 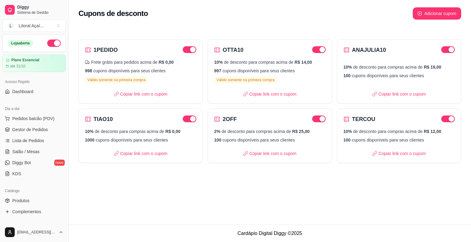 What do you see at coordinates (34, 109) in the screenshot?
I see `div: Dia a dia` at bounding box center [34, 109].